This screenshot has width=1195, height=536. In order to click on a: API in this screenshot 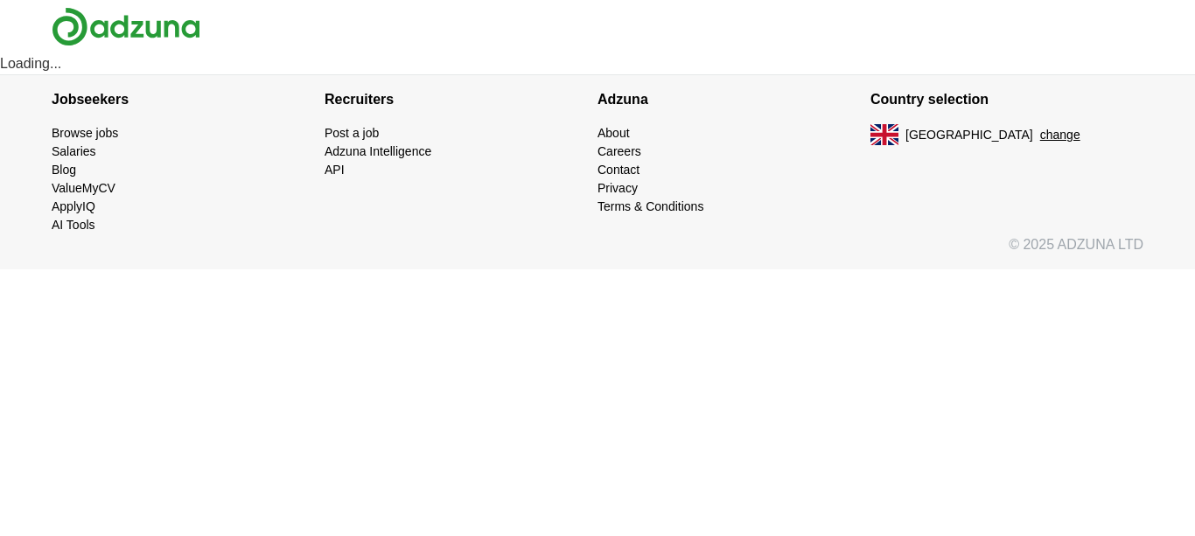, I will do `click(334, 170)`.